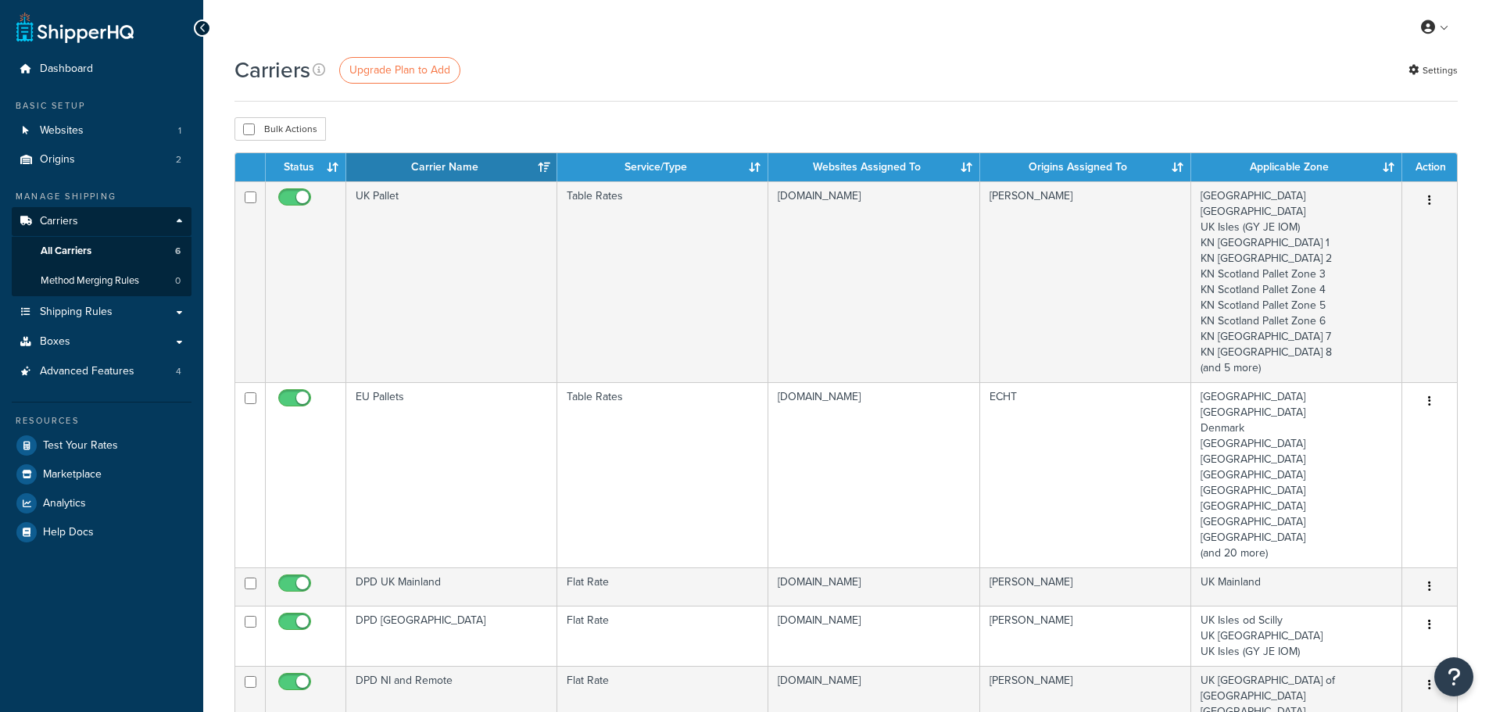  Describe the element at coordinates (452, 474) in the screenshot. I see `td: EU Pallets` at that location.